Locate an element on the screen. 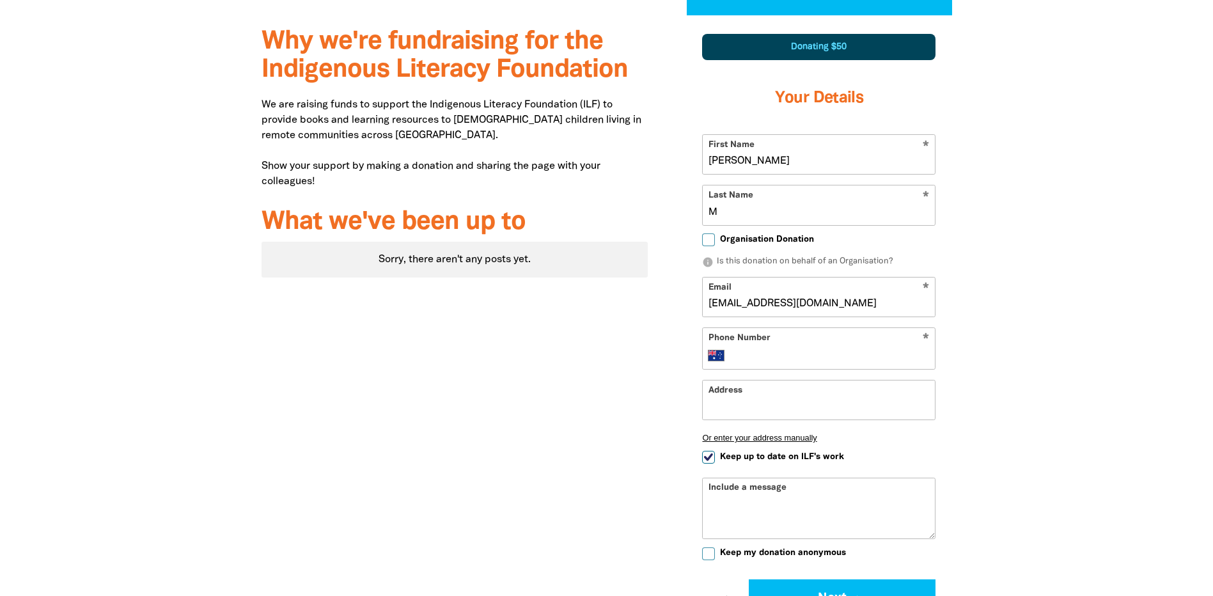  h3: Your Details is located at coordinates (818, 98).